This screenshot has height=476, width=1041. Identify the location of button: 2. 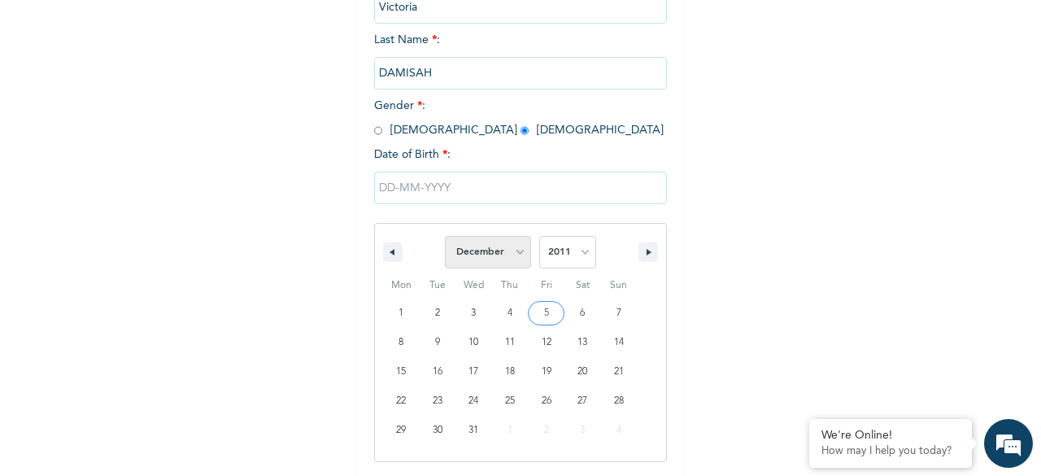
(438, 313).